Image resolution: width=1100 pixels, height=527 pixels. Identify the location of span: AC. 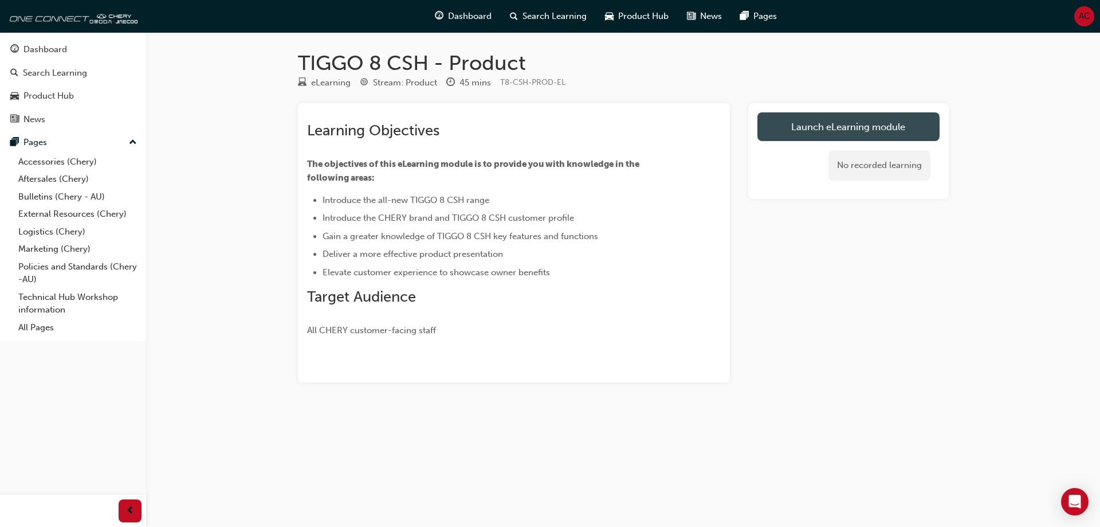
(1085, 16).